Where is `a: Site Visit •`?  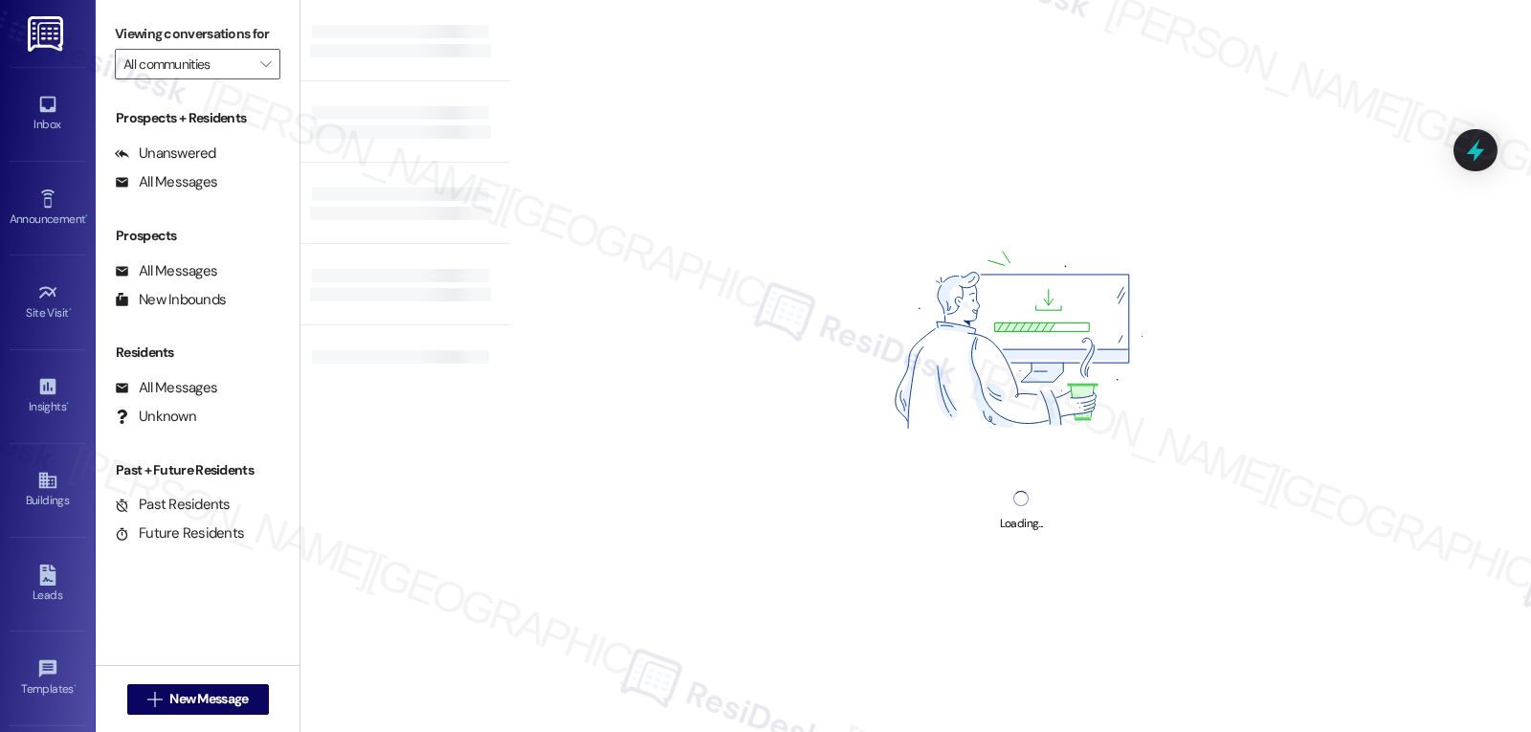 a: Site Visit • is located at coordinates (48, 302).